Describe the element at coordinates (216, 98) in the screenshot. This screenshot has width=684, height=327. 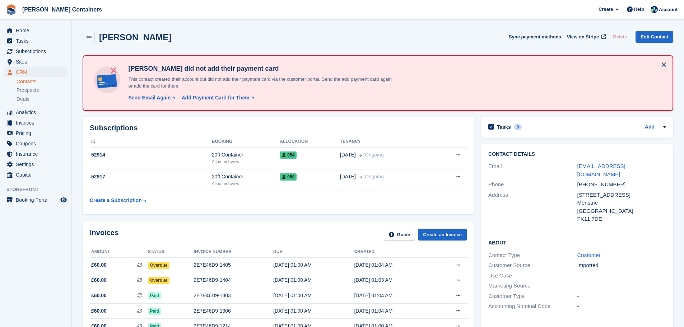
I see `div: Add Payment Card for Them` at that location.